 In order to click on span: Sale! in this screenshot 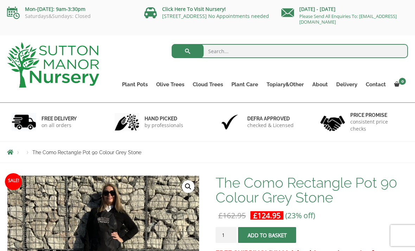, I will do `click(13, 182)`.